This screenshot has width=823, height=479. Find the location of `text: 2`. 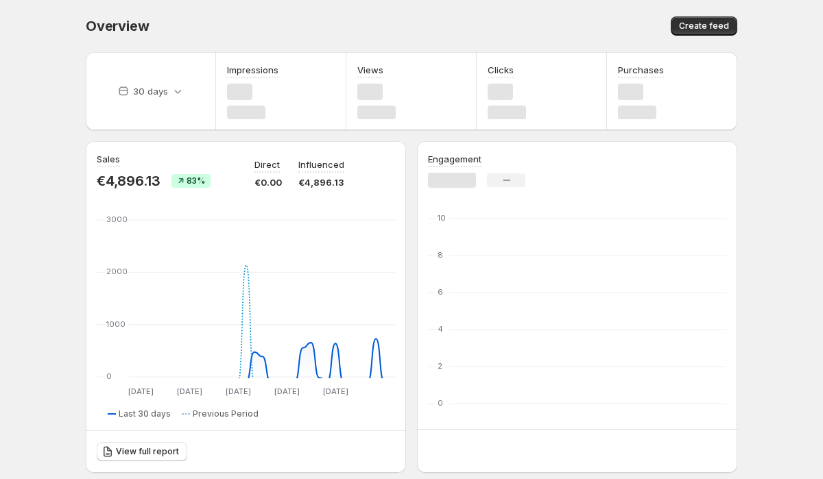

text: 2 is located at coordinates (440, 366).